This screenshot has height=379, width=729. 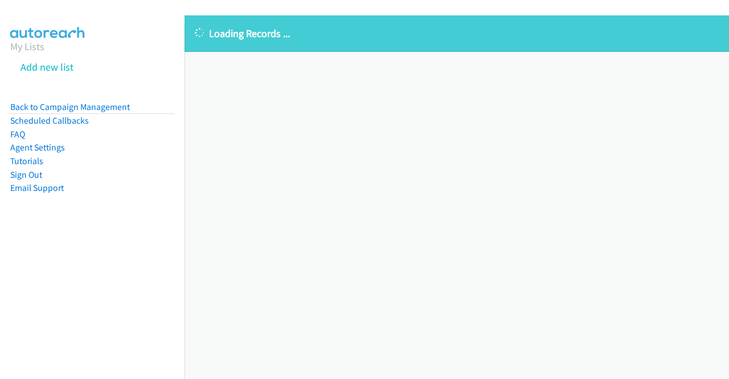 What do you see at coordinates (50, 120) in the screenshot?
I see `a: Scheduled Callbacks` at bounding box center [50, 120].